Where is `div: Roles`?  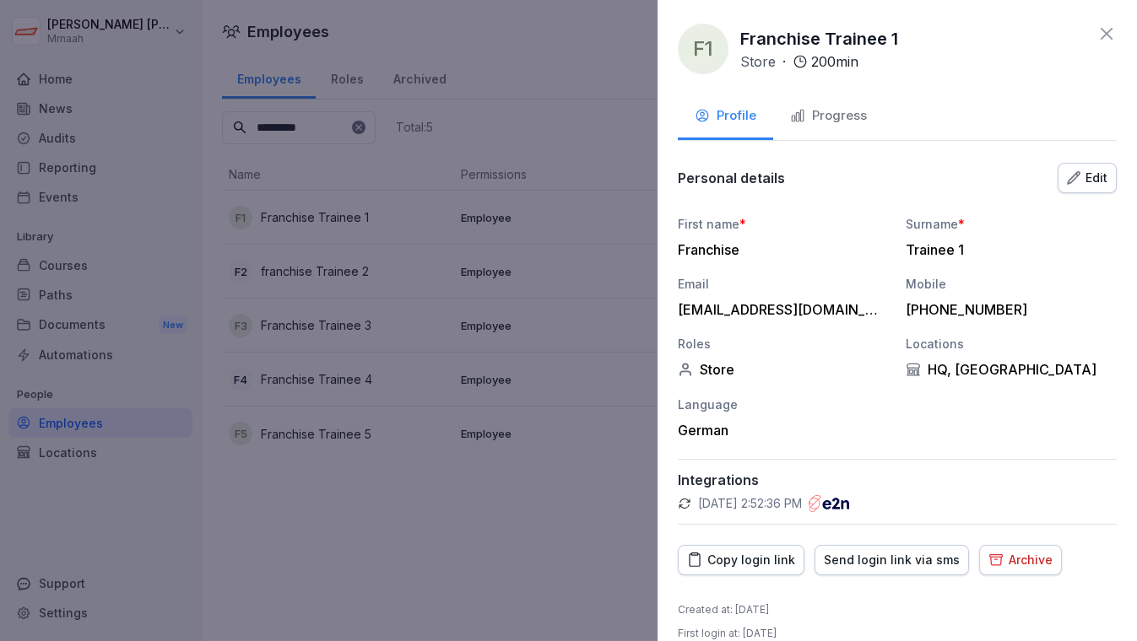 div: Roles is located at coordinates (783, 343).